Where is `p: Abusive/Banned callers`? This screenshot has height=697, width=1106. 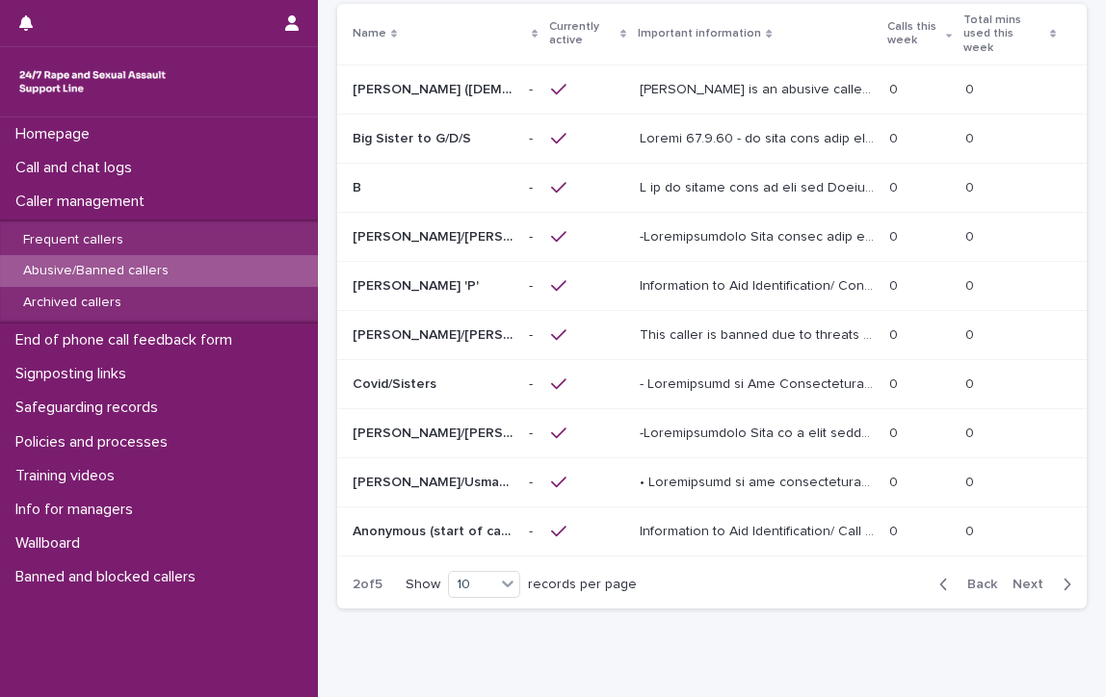
p: Abusive/Banned callers is located at coordinates (95, 271).